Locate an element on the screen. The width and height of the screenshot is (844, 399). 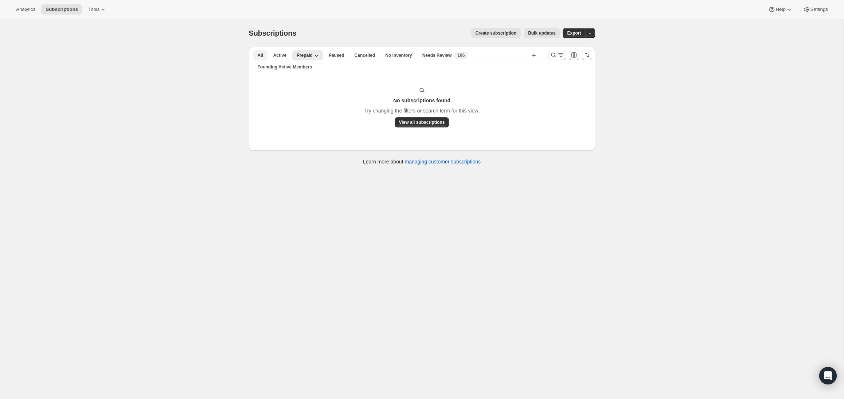
p: Learn more about is located at coordinates (422, 162).